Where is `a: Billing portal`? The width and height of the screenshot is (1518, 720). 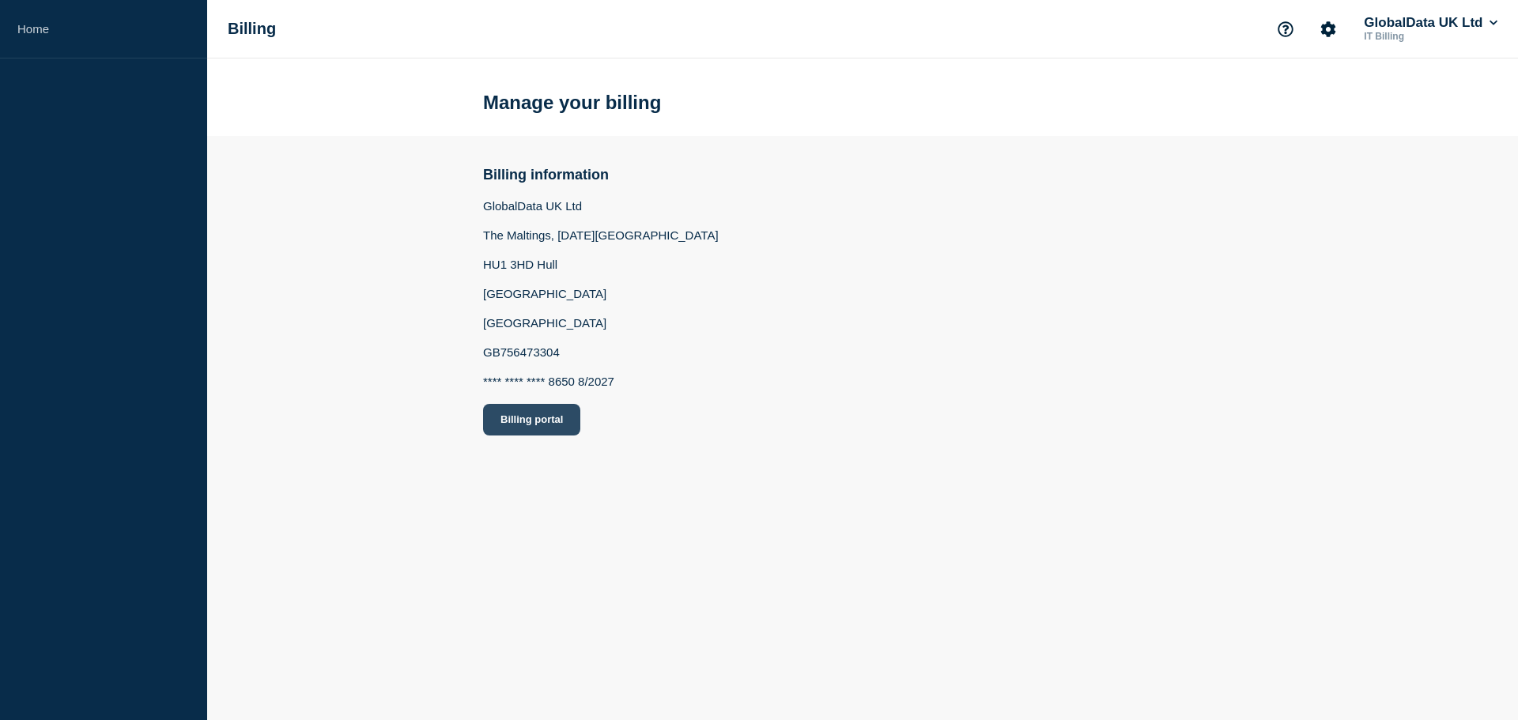 a: Billing portal is located at coordinates (601, 420).